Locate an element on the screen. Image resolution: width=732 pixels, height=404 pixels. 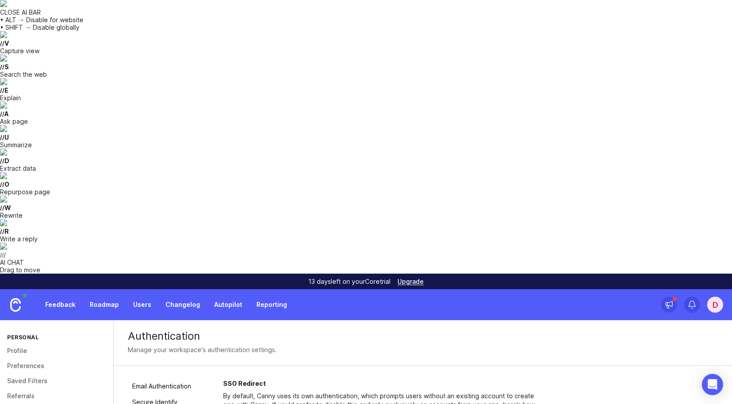
a: Roadmap is located at coordinates (104, 305).